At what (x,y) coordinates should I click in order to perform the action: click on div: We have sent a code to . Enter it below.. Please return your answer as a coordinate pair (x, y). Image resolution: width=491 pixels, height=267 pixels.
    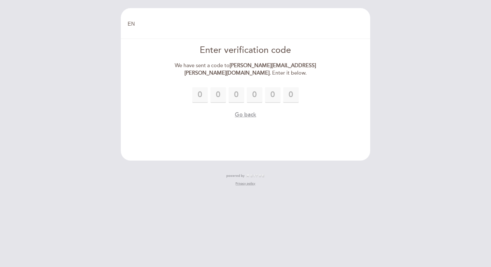
    Looking at the image, I should click on (245, 69).